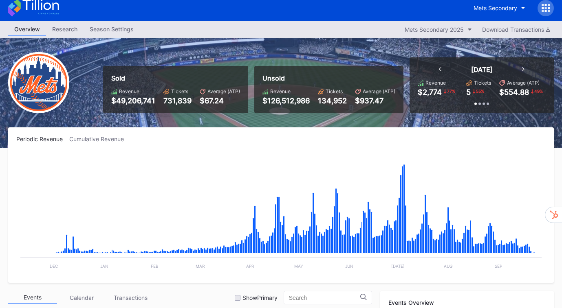 The width and height of the screenshot is (562, 308). Describe the element at coordinates (281, 214) in the screenshot. I see `svg: Chart title` at that location.